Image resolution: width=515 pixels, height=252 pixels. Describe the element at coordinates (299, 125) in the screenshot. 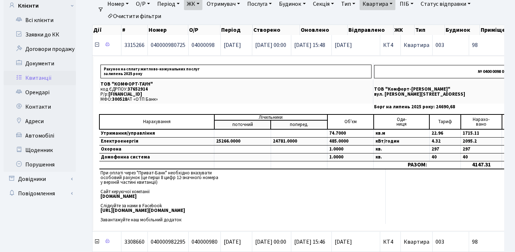

I see `td: поперед.` at that location.